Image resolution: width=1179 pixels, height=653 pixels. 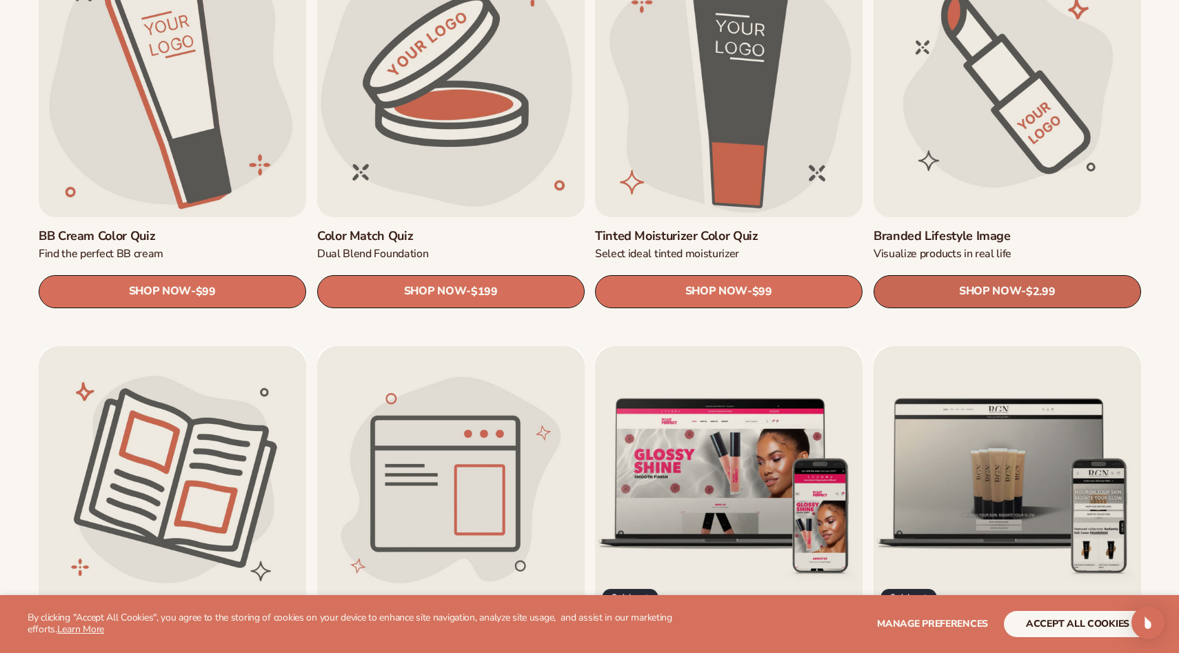 I want to click on span: Manage preferences, so click(x=932, y=623).